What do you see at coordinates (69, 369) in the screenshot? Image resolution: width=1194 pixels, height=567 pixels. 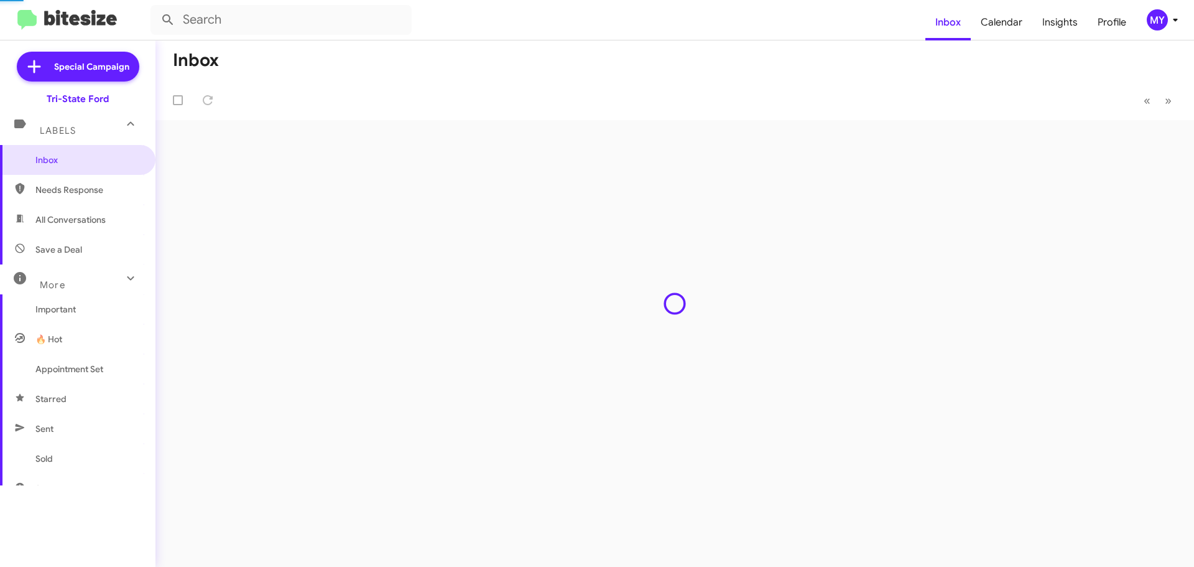 I see `span: Appointment Set` at bounding box center [69, 369].